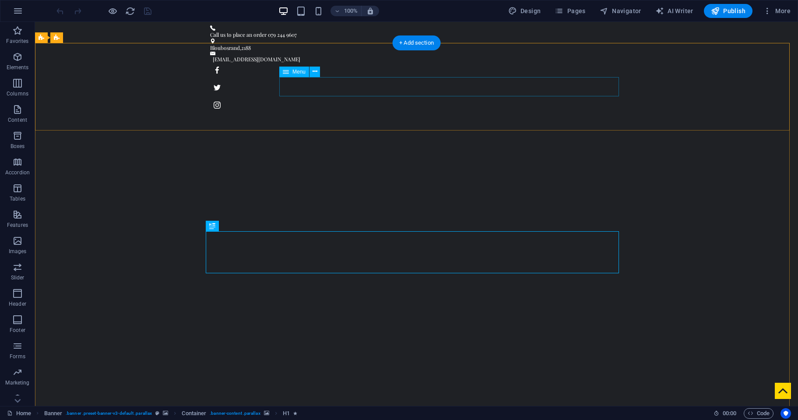 The width and height of the screenshot is (798, 420). Describe the element at coordinates (18, 225) in the screenshot. I see `p: Features` at that location.